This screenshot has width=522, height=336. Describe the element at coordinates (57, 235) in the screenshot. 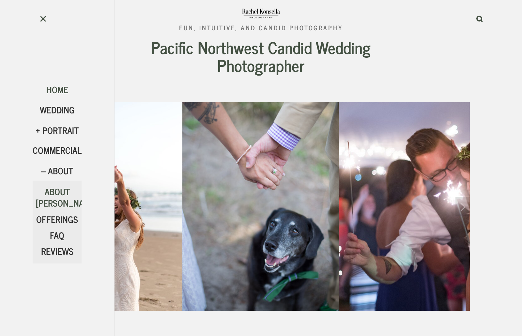

I see `span: FAQ` at that location.